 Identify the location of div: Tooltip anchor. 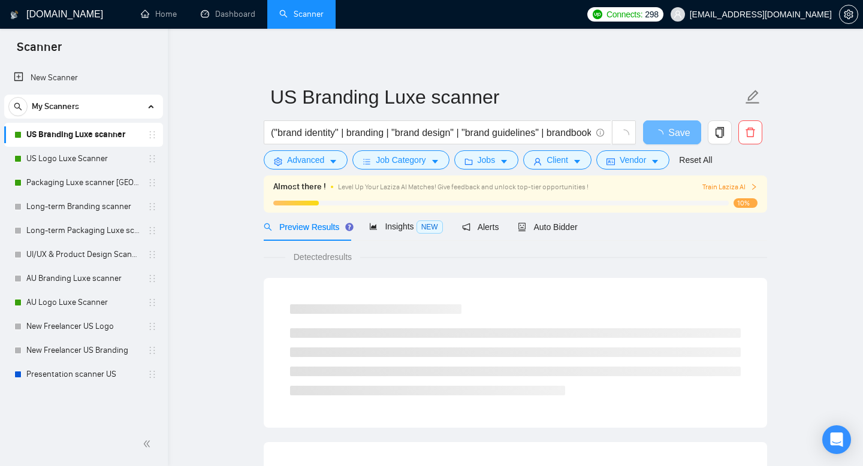
(349, 227).